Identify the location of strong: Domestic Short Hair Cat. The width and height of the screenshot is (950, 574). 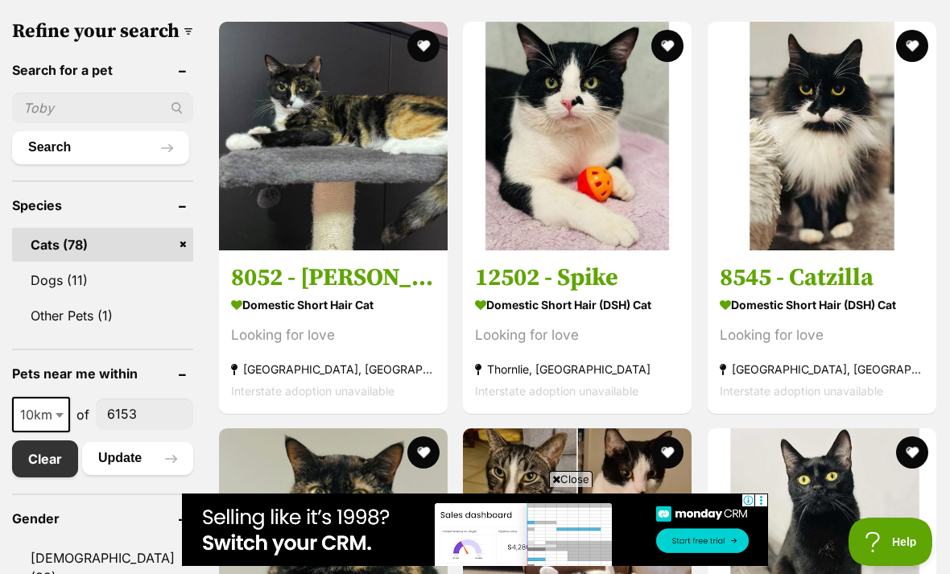
(333, 304).